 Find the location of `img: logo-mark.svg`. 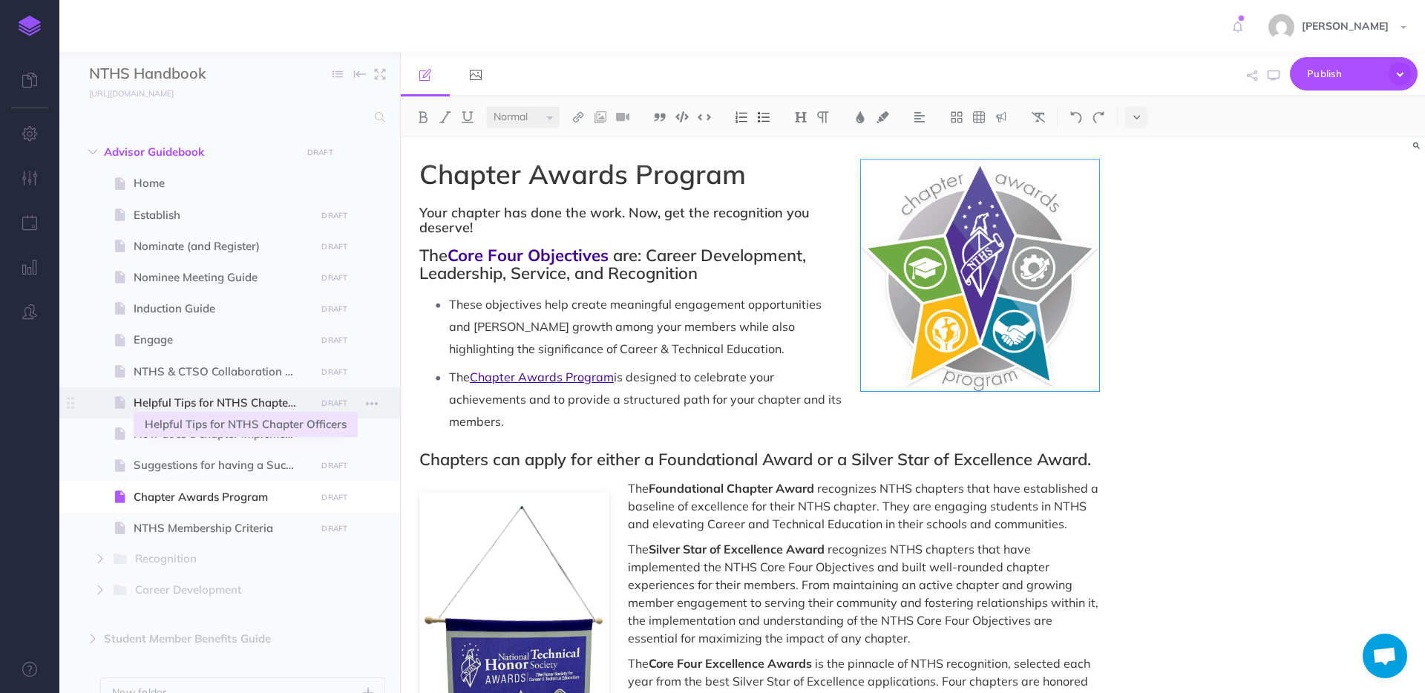

img: logo-mark.svg is located at coordinates (30, 26).